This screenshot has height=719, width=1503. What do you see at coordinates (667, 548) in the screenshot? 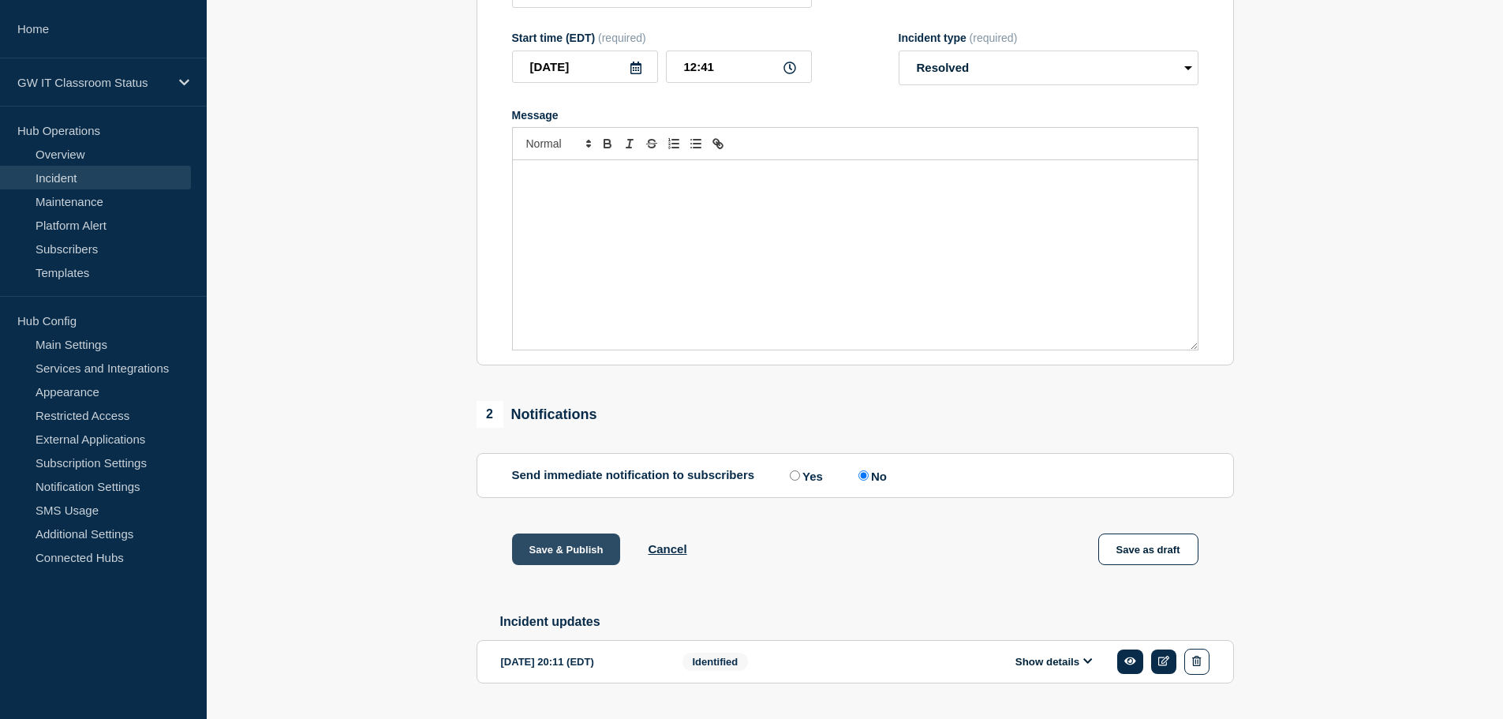
I see `button: Cancel` at bounding box center [667, 548].